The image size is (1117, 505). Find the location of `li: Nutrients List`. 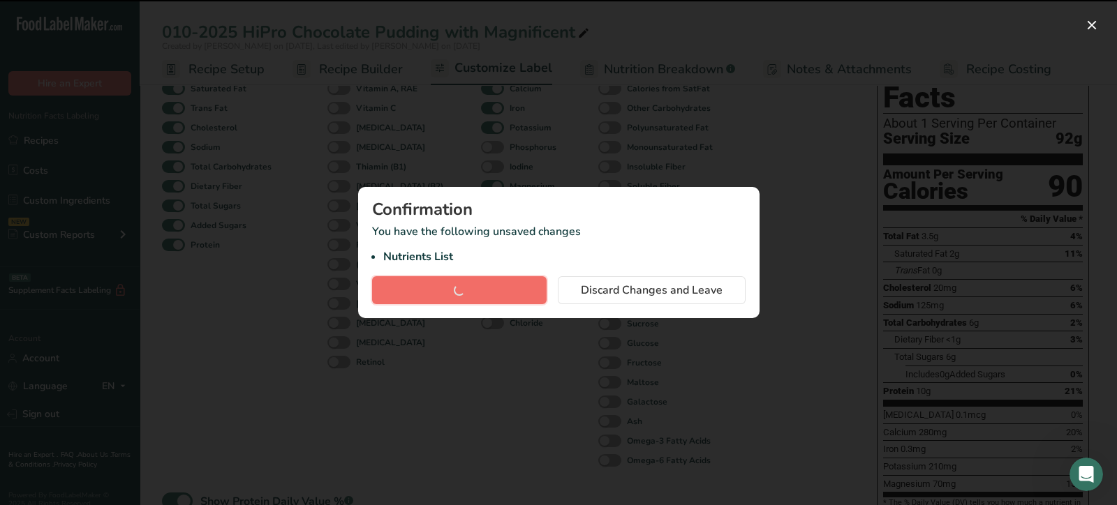

li: Nutrients List is located at coordinates (564, 257).